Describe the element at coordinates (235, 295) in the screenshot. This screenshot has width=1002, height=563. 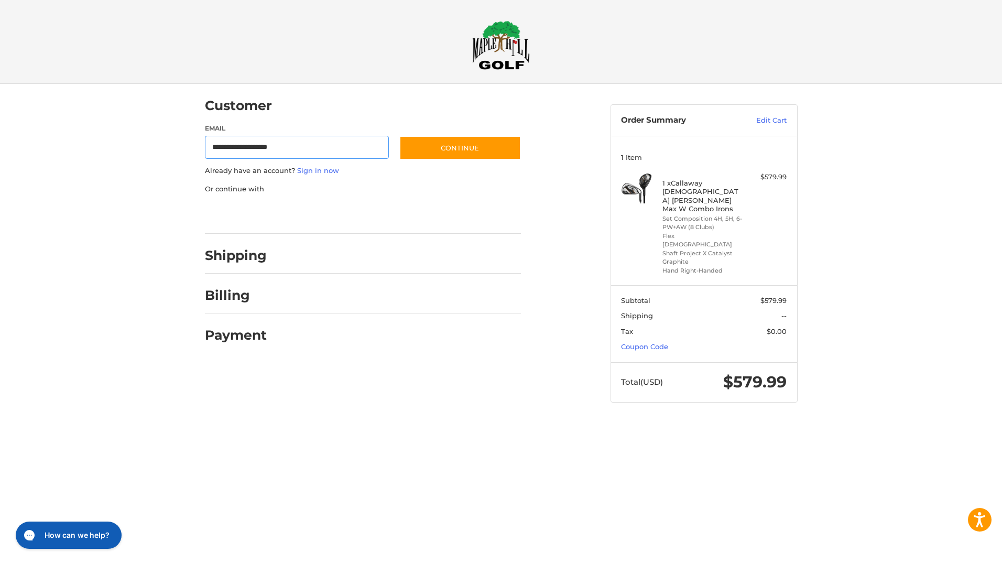
I see `h2: Billing` at that location.